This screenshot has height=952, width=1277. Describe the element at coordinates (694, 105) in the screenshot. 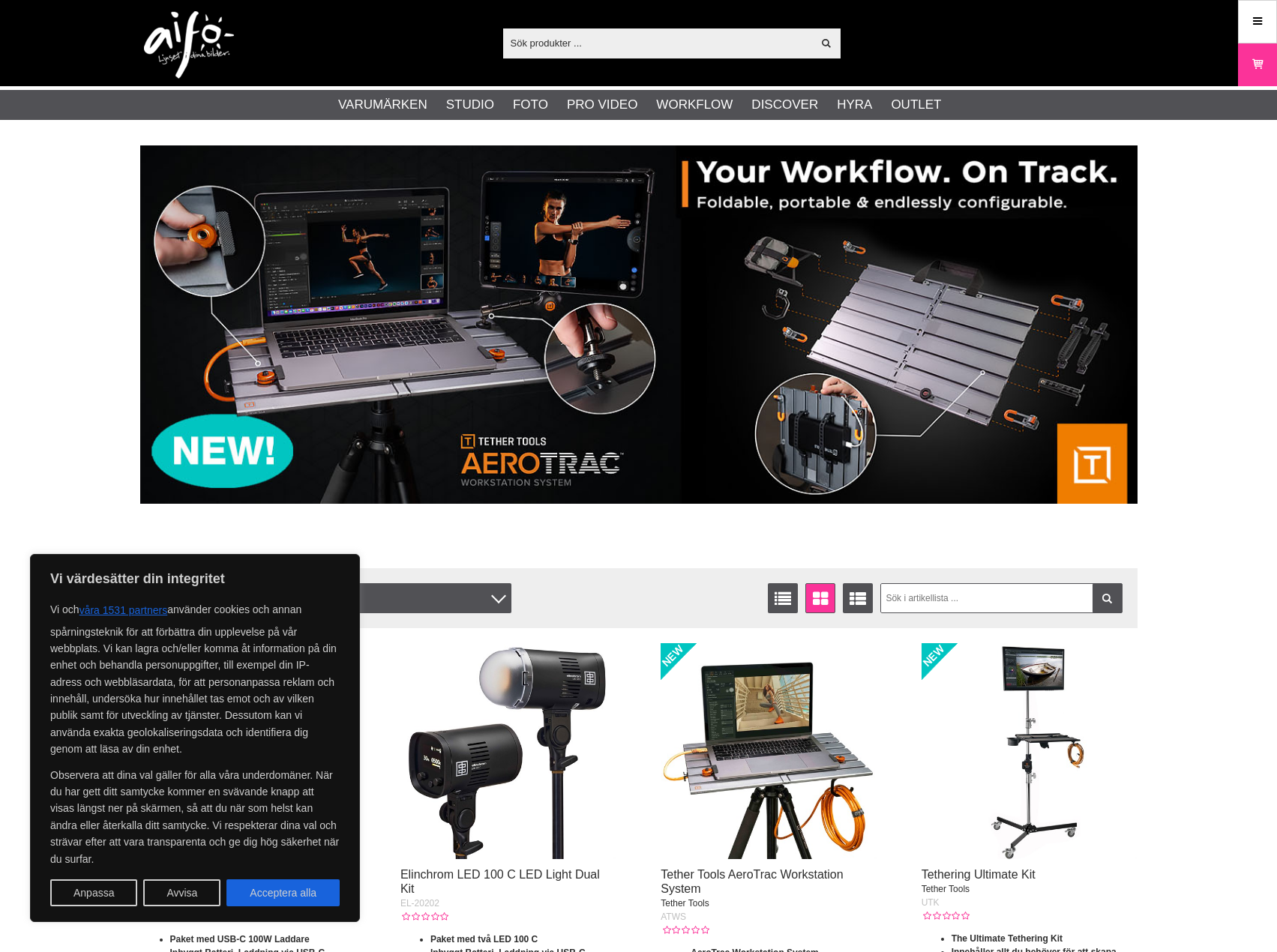

I see `a: Workflow` at that location.